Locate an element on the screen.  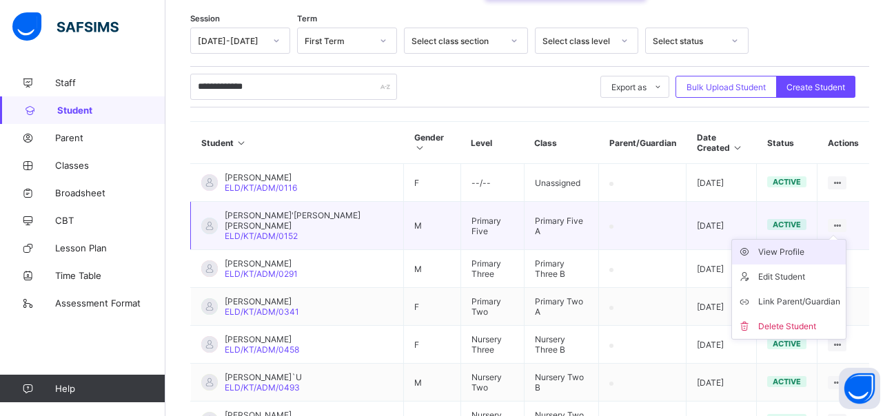
td: Primary Two is located at coordinates (492, 307).